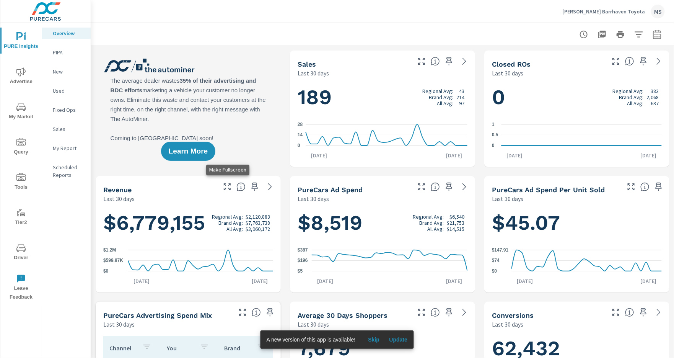 This screenshot has width=674, height=358. What do you see at coordinates (620, 34) in the screenshot?
I see `button: Print Report` at bounding box center [620, 34].